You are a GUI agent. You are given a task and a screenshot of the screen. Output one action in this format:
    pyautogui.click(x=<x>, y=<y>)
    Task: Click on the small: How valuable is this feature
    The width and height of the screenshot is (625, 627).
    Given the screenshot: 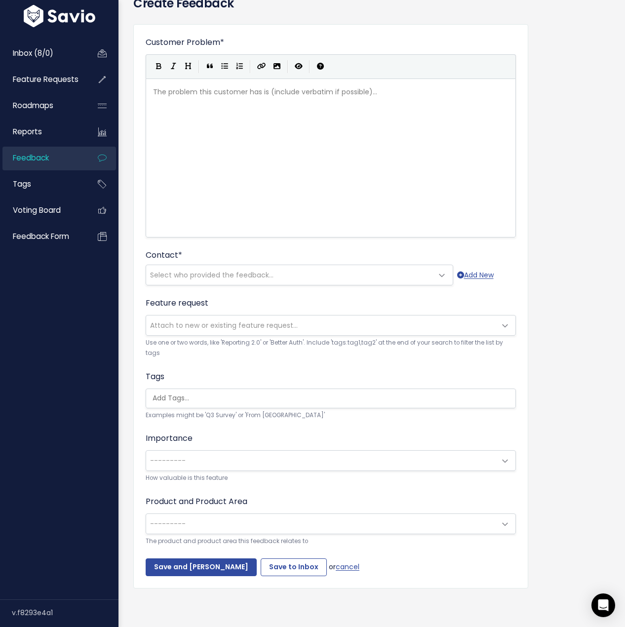 What is the action you would take?
    pyautogui.click(x=331, y=478)
    